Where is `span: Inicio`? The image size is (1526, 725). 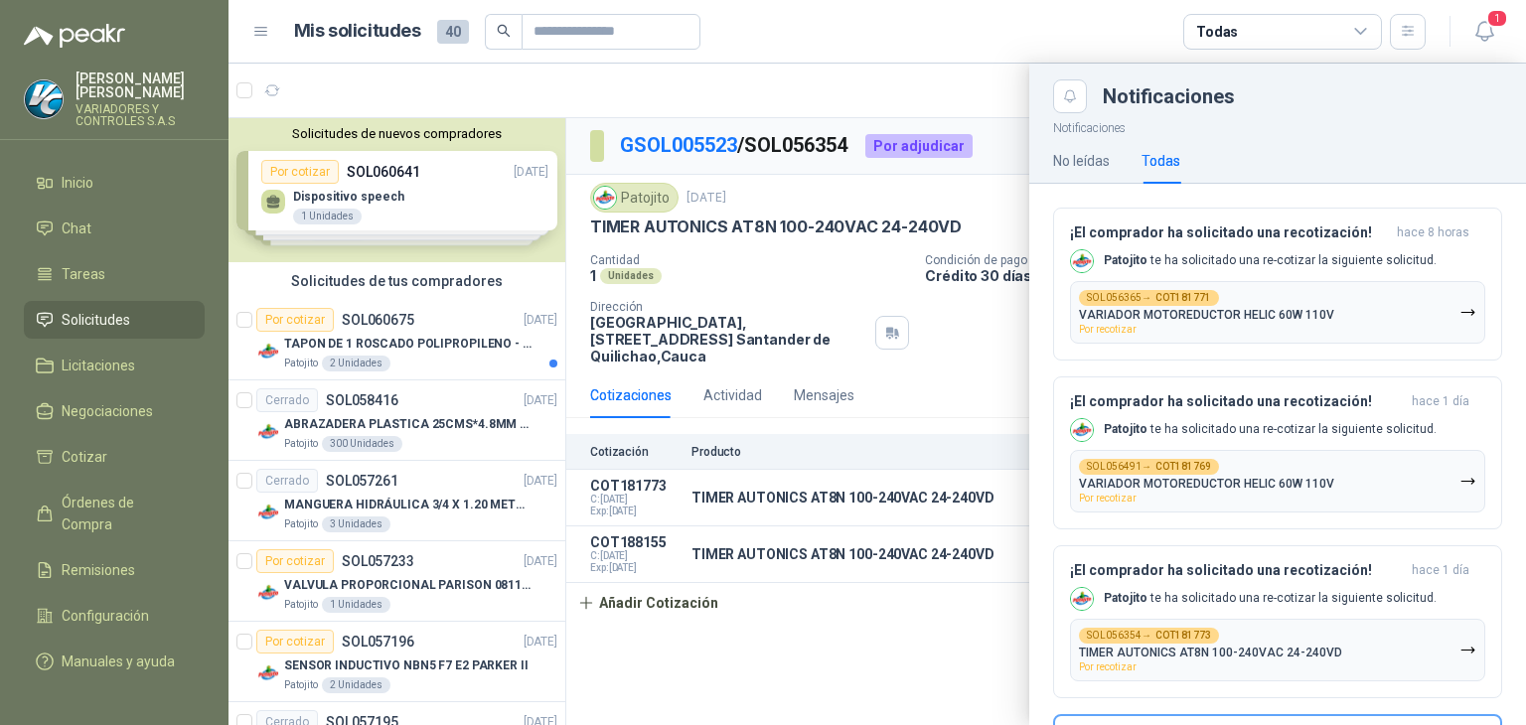
span: Inicio is located at coordinates (77, 183).